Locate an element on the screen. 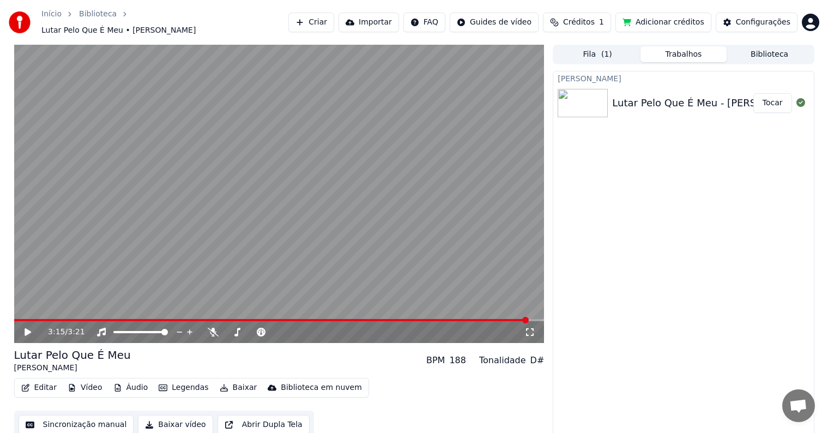  button: Importar is located at coordinates (368, 22).